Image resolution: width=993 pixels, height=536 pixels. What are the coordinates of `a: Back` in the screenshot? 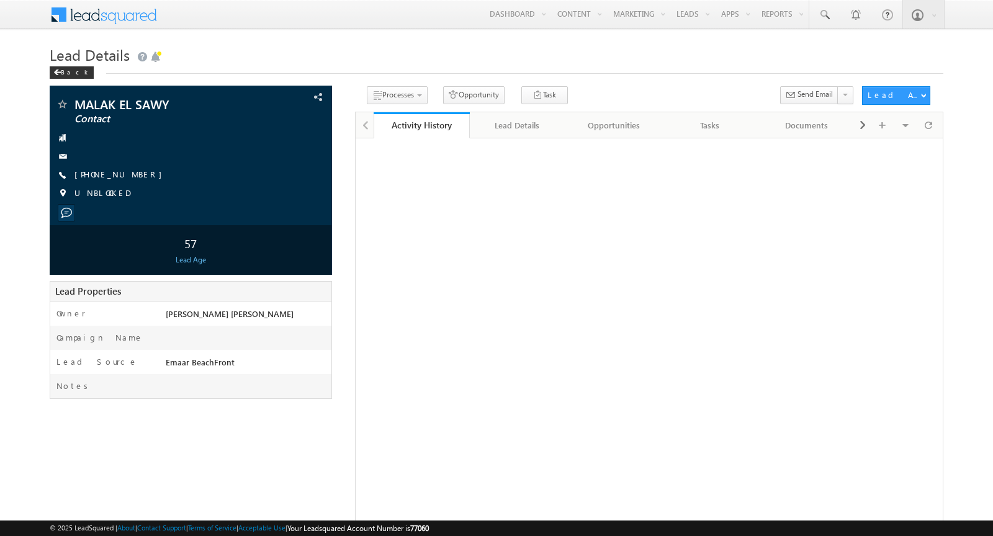 It's located at (74, 71).